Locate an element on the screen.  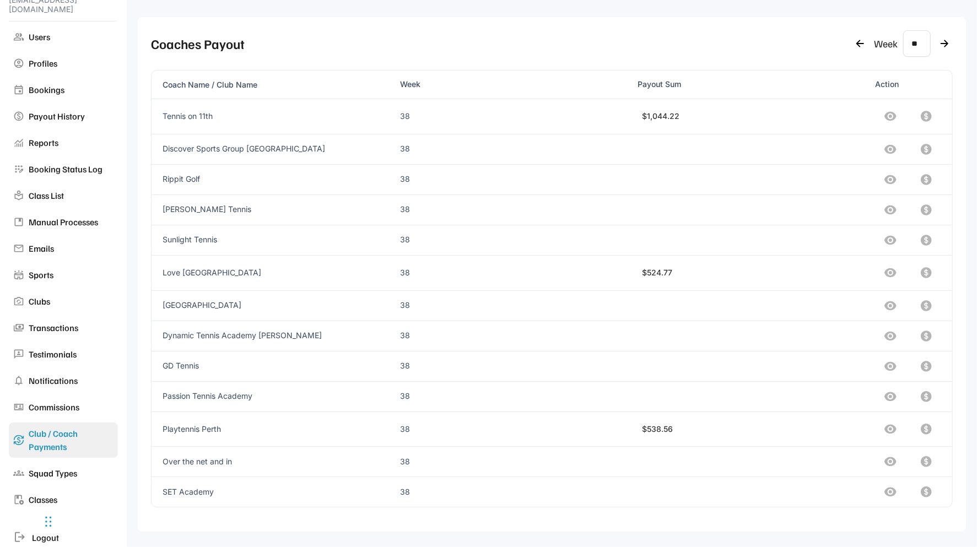
img: universal_currency_24dp_909090_FILL0_wght400_GRAD0_opsz24.svg is located at coordinates (19, 407).